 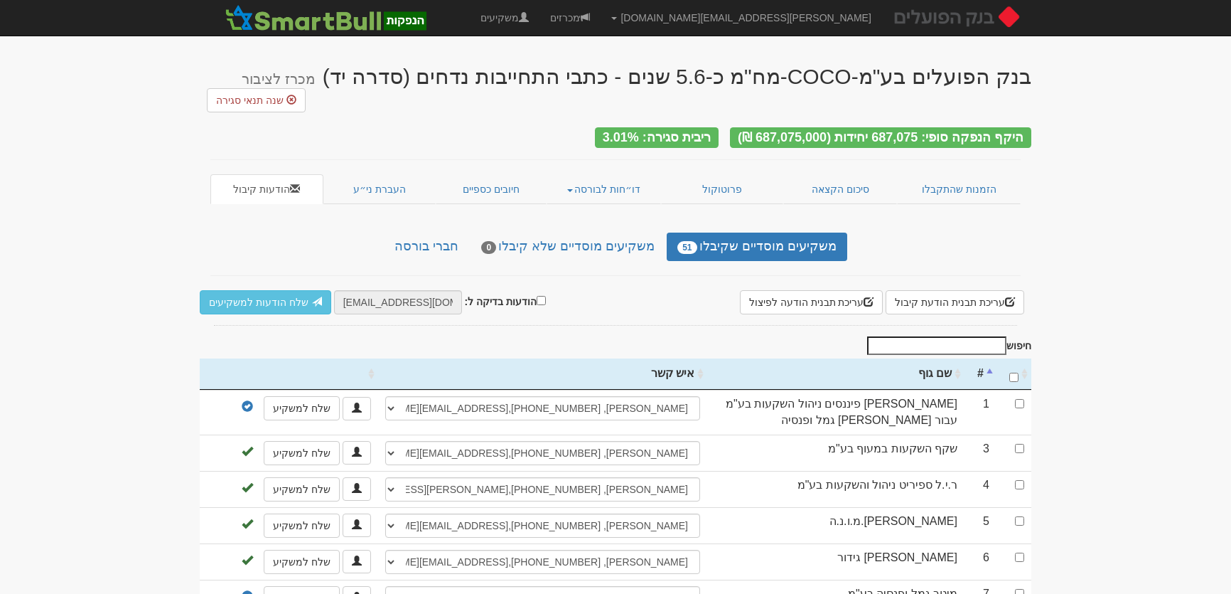 What do you see at coordinates (722, 189) in the screenshot?
I see `a: פרוטוקול` at bounding box center [722, 189].